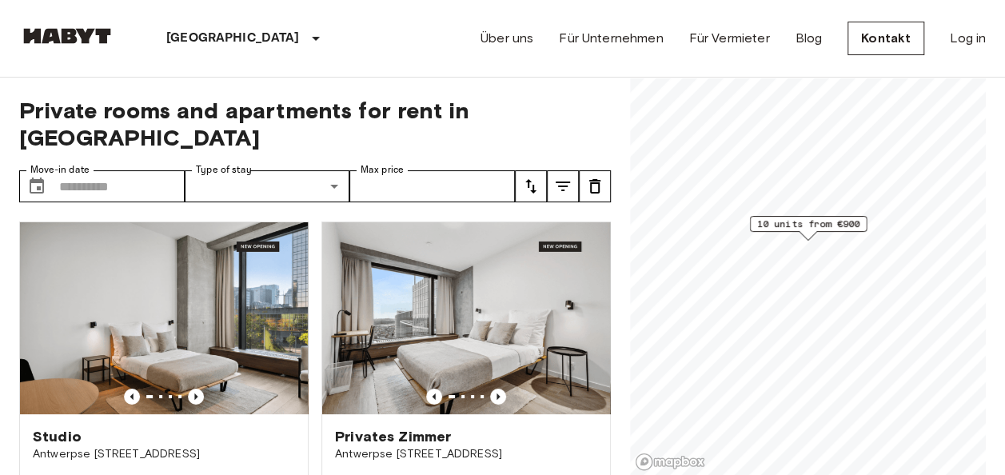 The image size is (1005, 475). I want to click on a: Mapbox logo, so click(670, 461).